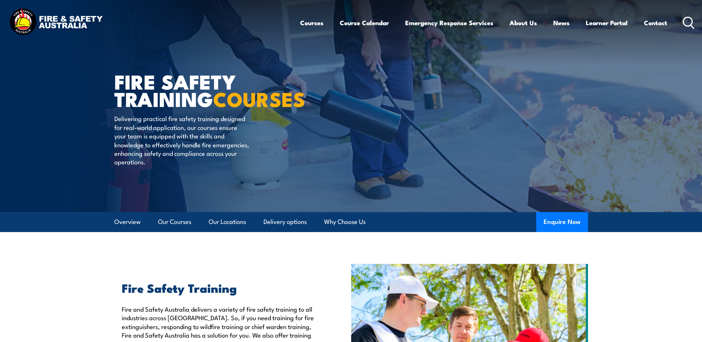  I want to click on h1: FIRE SAFETY TRAINING, so click(206, 90).